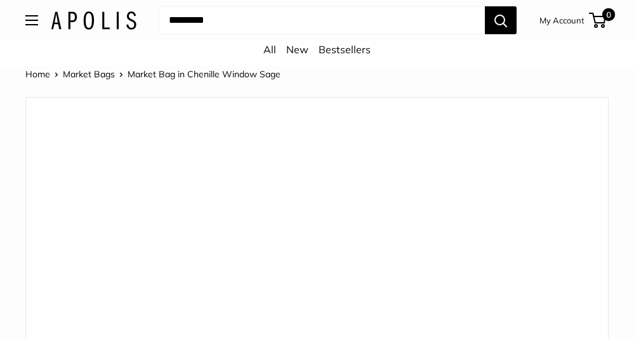 This screenshot has height=339, width=634. I want to click on nav: Breadcrumb, so click(153, 74).